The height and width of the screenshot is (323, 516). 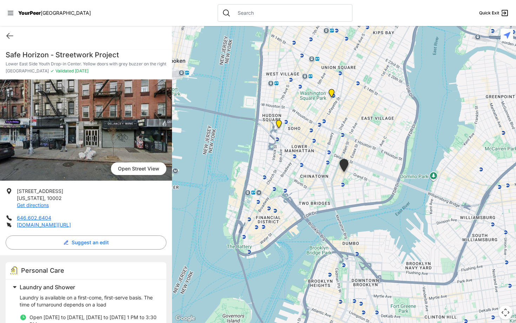 What do you see at coordinates (86, 242) in the screenshot?
I see `button: Suggest an edit` at bounding box center [86, 242].